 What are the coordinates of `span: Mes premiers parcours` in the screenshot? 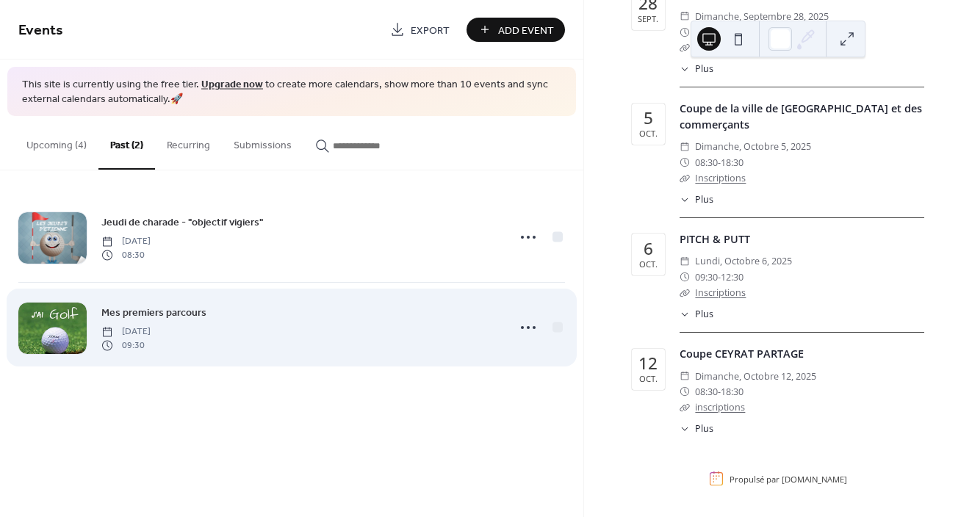 It's located at (154, 313).